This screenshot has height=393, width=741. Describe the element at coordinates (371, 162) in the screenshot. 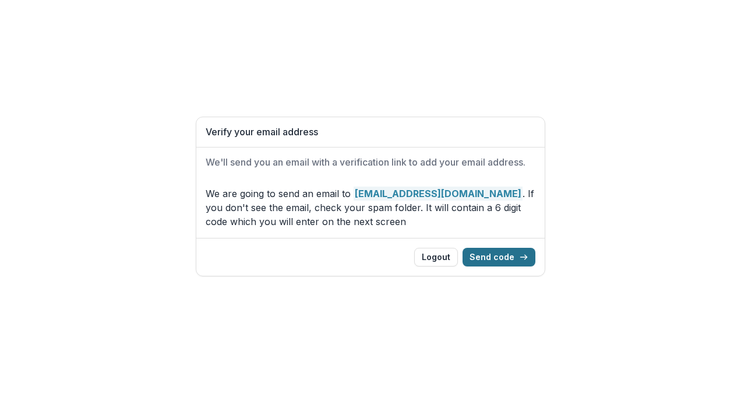

I see `h2: We'll send you an email with a verification link to add your email address.` at that location.